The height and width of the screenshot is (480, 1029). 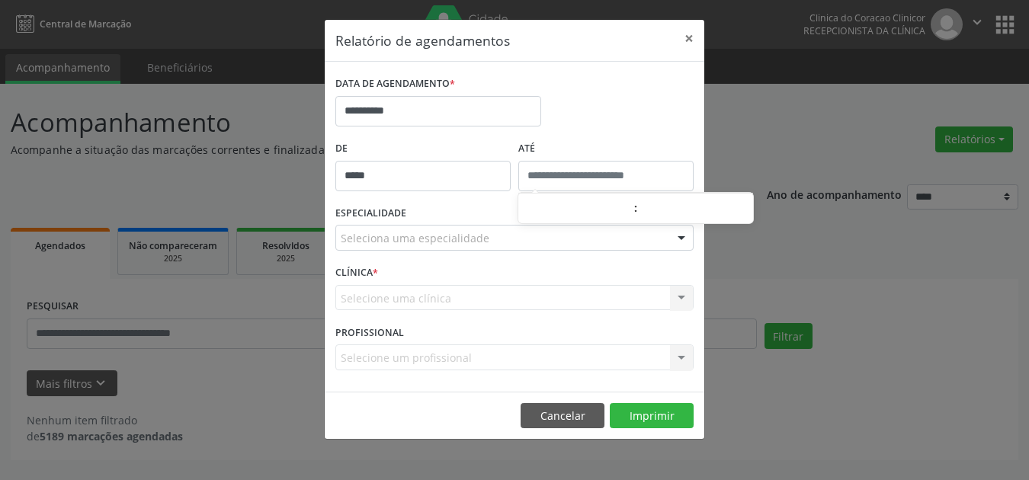 What do you see at coordinates (652, 416) in the screenshot?
I see `button: Imprimir` at bounding box center [652, 416].